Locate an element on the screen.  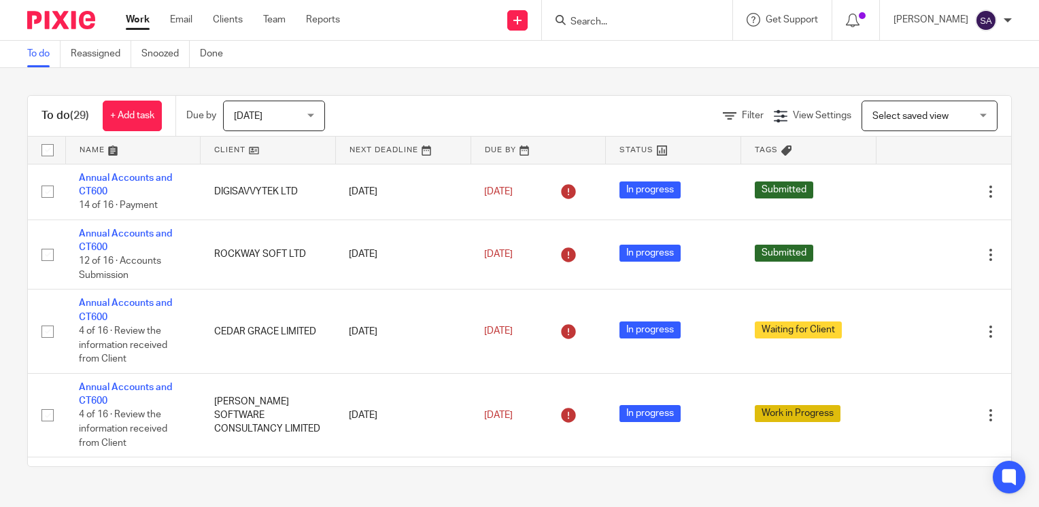
a: To do is located at coordinates (44, 54).